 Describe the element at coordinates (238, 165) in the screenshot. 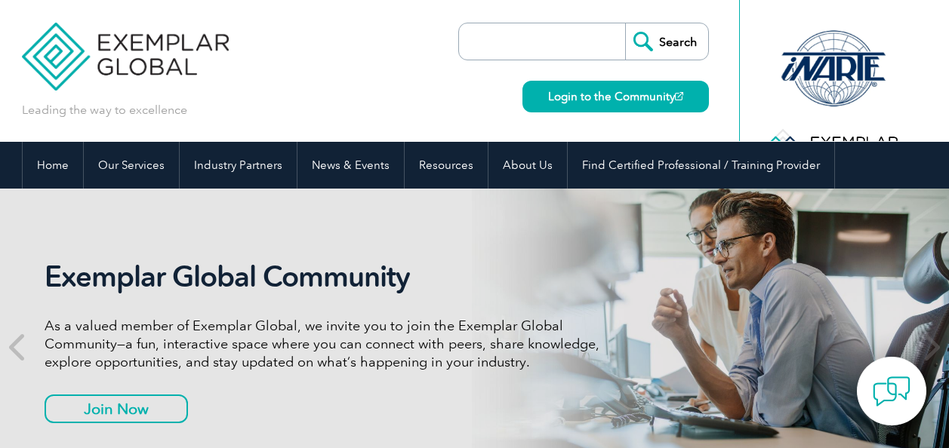

I see `a: Industry Partners` at that location.